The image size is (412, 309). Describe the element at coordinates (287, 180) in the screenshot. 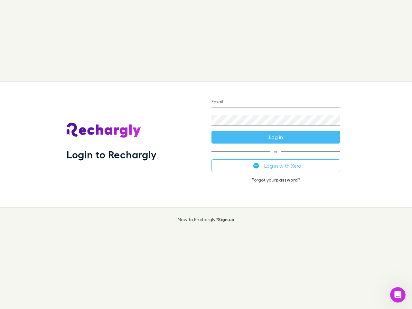

I see `a: password` at that location.